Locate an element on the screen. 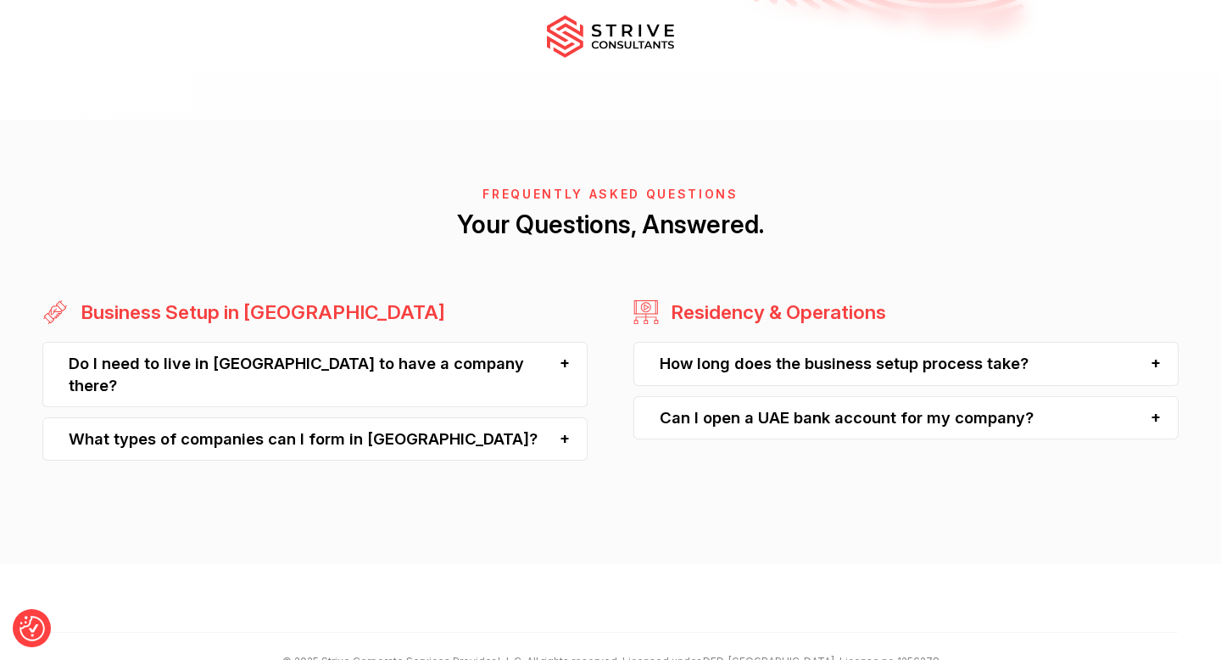 The width and height of the screenshot is (1221, 660). div: Can I open a UAE bank account for my company? is located at coordinates (905, 417).